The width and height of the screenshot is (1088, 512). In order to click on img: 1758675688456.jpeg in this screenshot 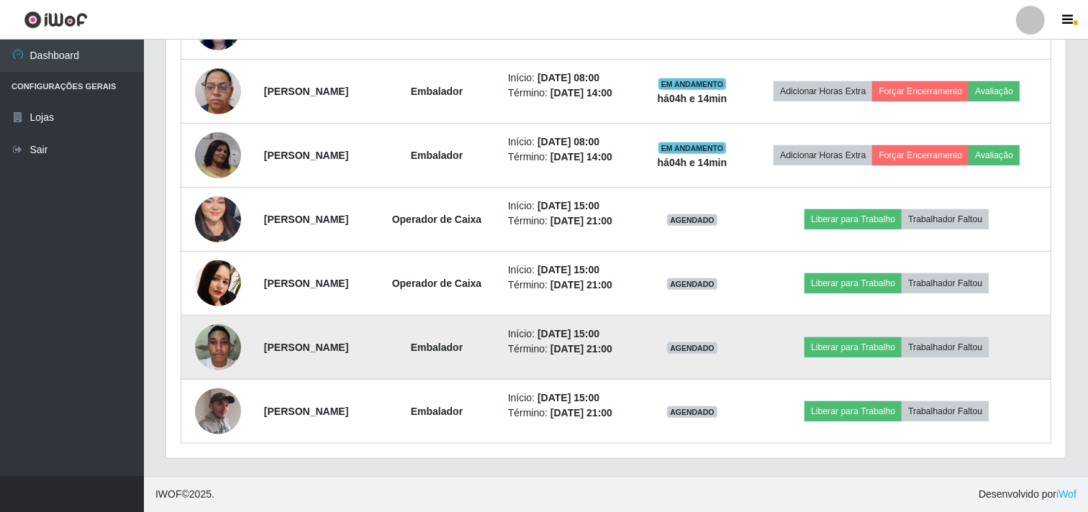, I will do `click(218, 91)`.